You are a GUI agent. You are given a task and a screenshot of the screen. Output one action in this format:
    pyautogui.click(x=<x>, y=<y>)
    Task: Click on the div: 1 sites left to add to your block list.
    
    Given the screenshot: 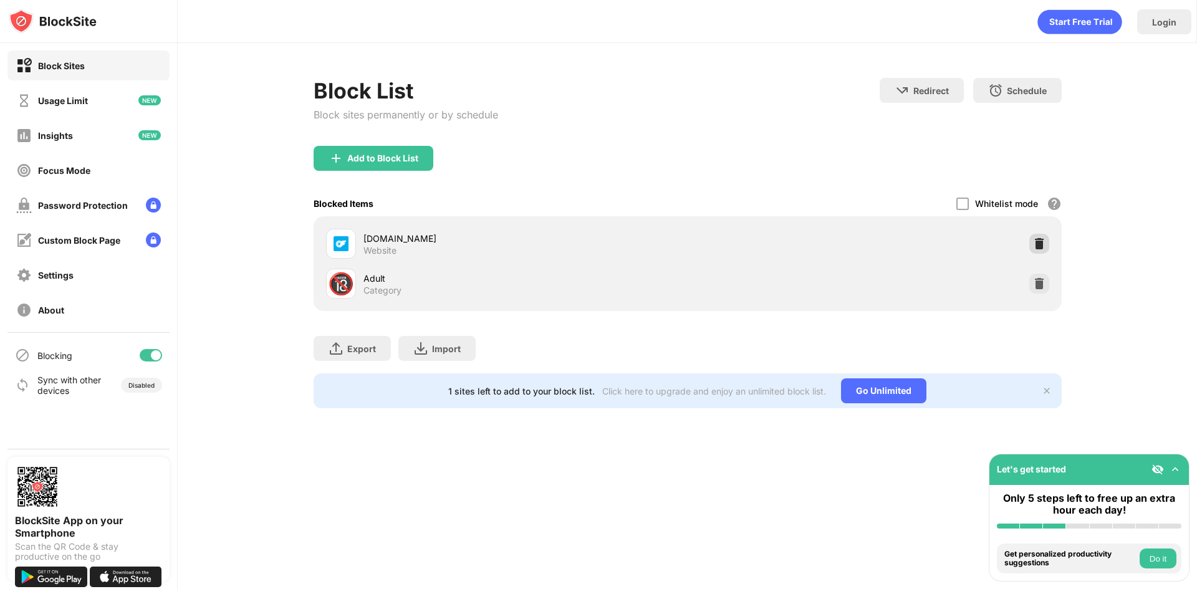 What is the action you would take?
    pyautogui.click(x=521, y=391)
    